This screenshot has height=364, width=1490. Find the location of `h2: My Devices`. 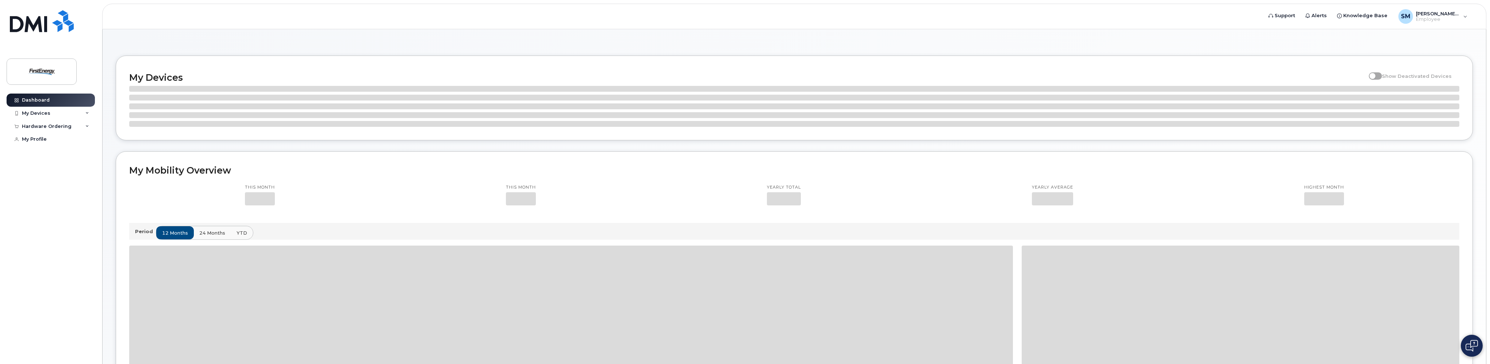

h2: My Devices is located at coordinates (747, 77).